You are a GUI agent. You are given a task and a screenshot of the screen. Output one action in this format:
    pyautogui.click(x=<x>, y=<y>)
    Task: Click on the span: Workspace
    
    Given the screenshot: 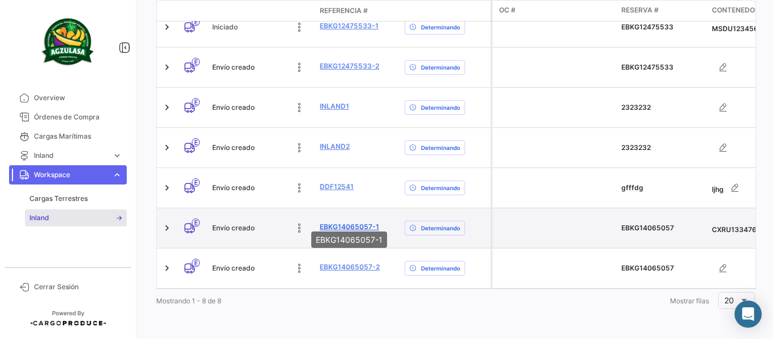 What is the action you would take?
    pyautogui.click(x=71, y=175)
    